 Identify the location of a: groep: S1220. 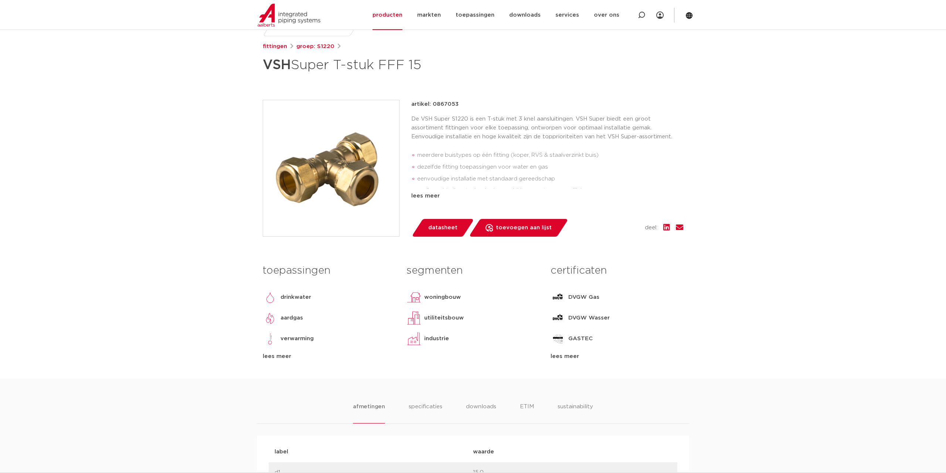
(315, 47).